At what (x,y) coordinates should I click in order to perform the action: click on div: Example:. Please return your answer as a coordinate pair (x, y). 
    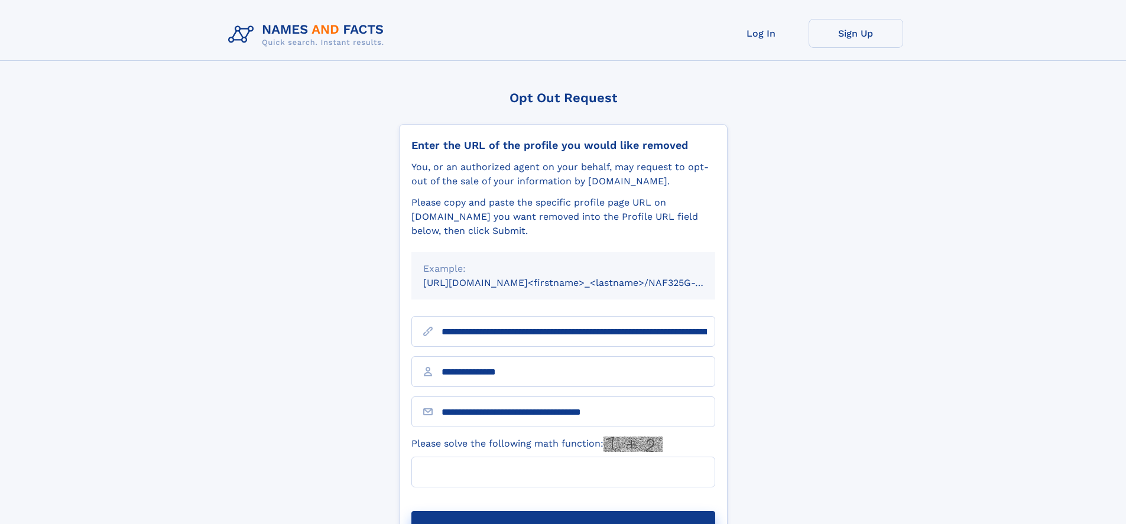
    Looking at the image, I should click on (563, 269).